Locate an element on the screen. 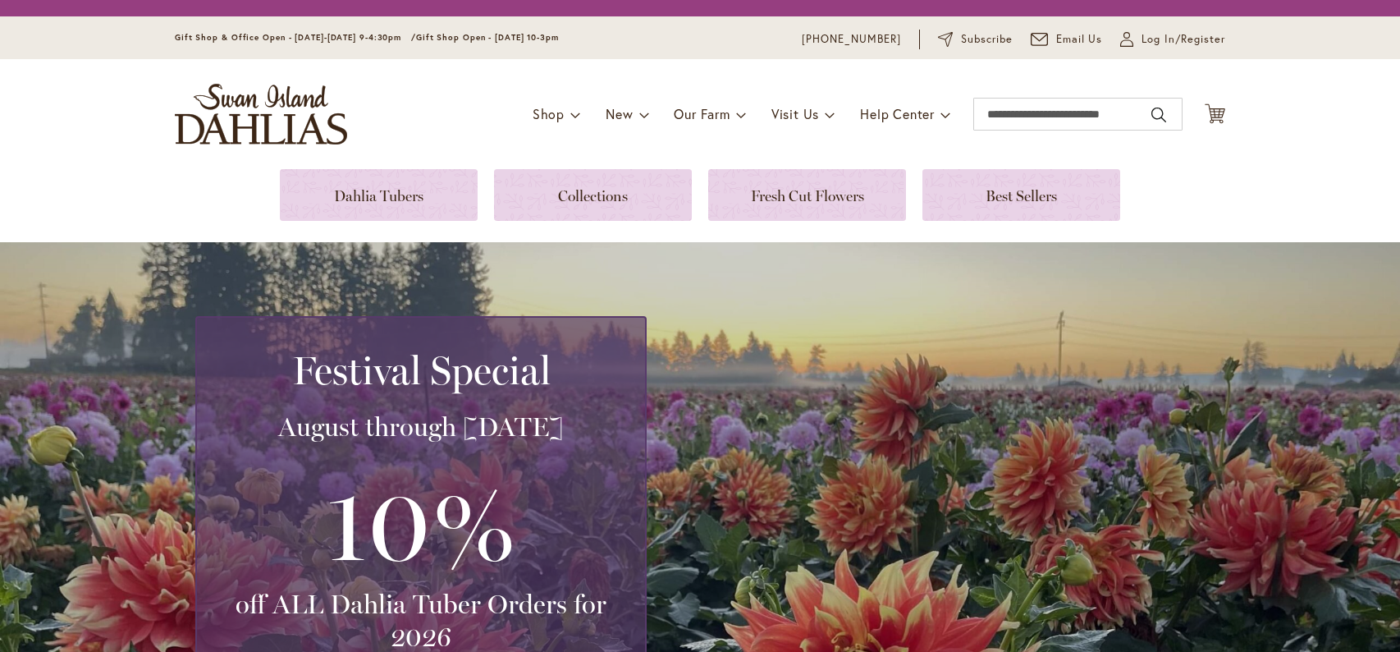 This screenshot has height=652, width=1400. button: Search is located at coordinates (1159, 115).